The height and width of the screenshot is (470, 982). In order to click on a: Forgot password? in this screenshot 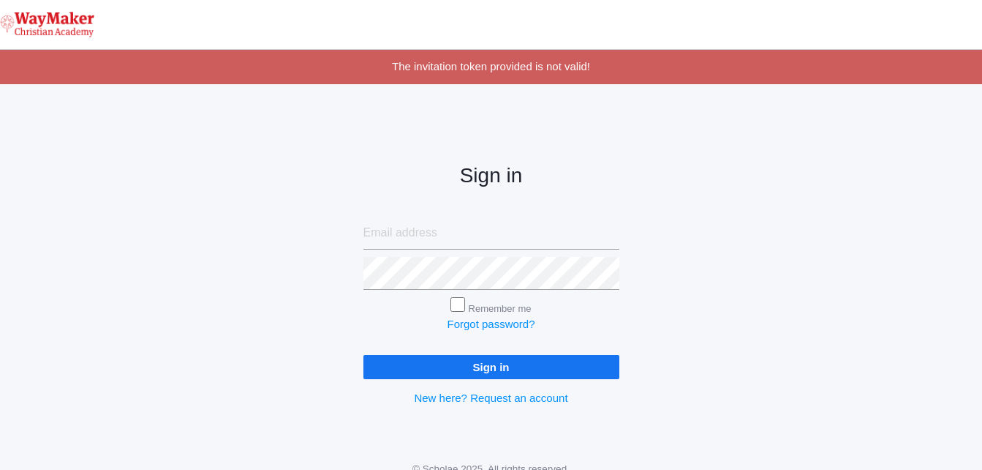, I will do `click(491, 323)`.